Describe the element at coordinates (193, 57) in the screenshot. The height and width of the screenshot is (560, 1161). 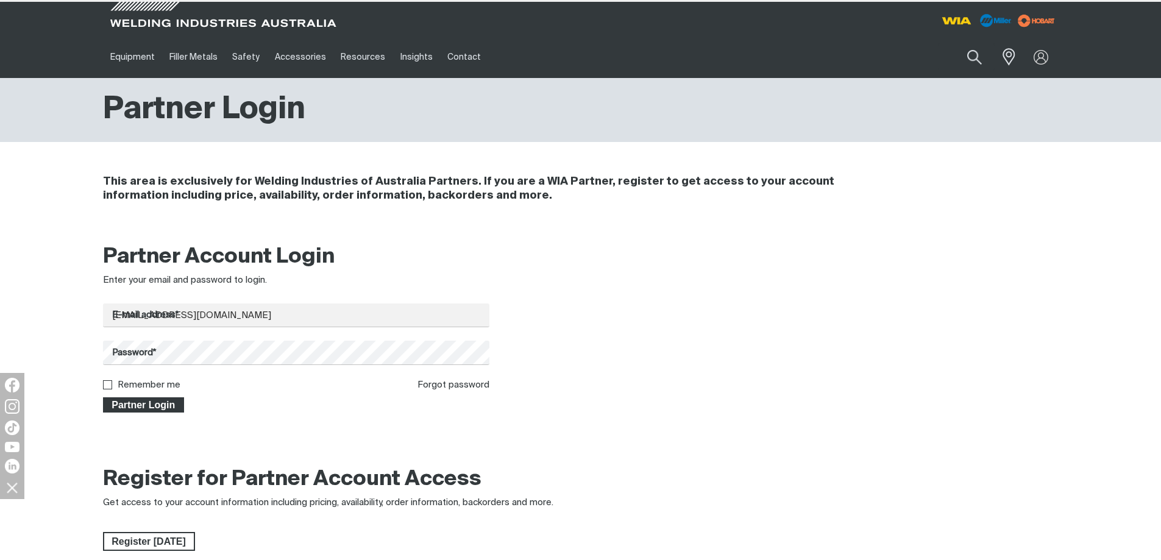
I see `a: Filler Metals` at that location.